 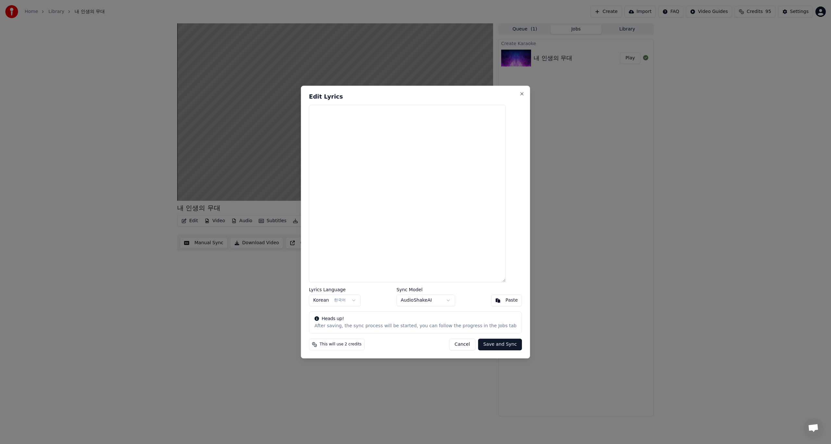 I want to click on div: Heads up!, so click(x=416, y=319).